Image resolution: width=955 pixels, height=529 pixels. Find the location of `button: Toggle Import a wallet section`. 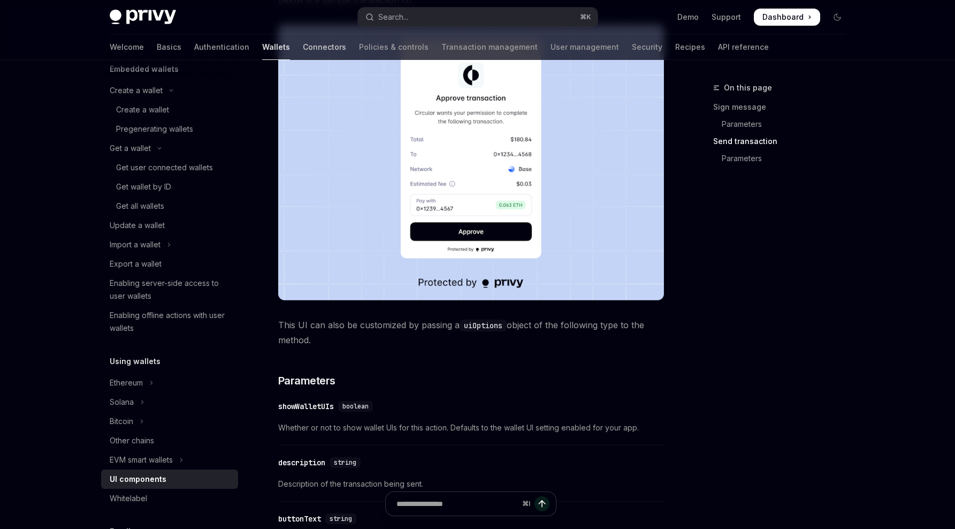

button: Toggle Import a wallet section is located at coordinates (170, 244).